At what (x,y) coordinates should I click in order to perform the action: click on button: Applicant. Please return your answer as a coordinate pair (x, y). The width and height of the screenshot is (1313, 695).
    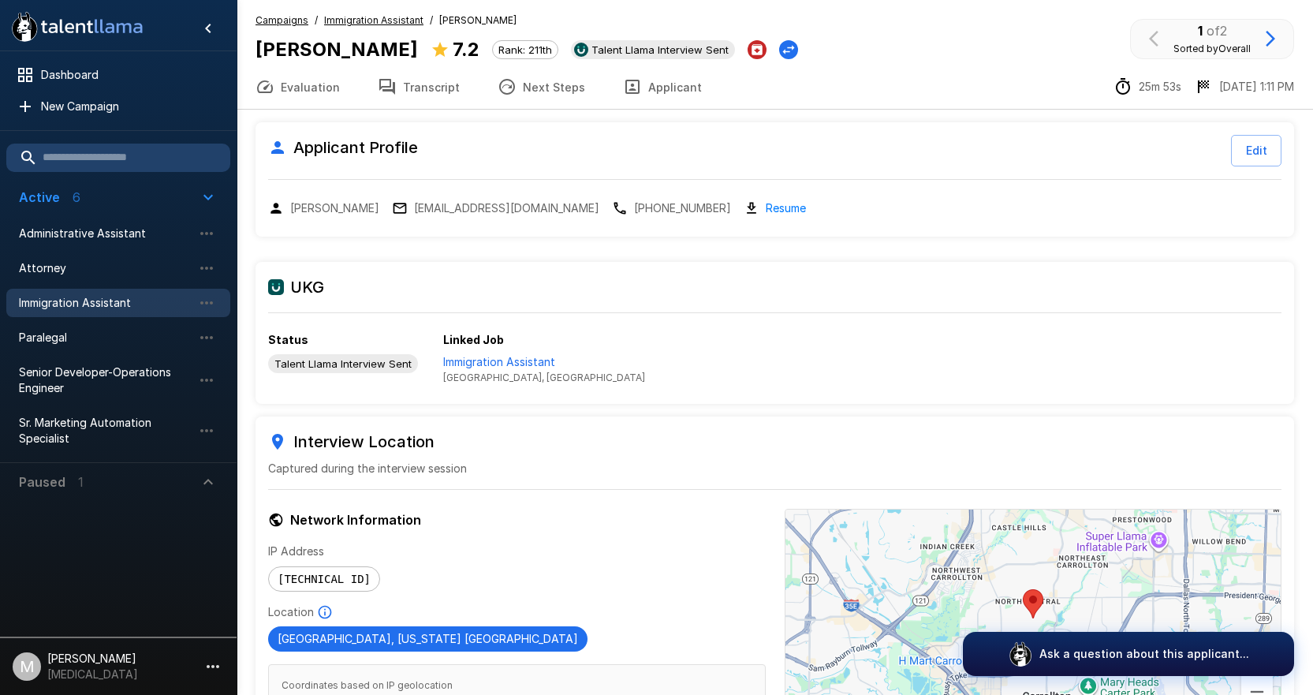
    Looking at the image, I should click on (662, 87).